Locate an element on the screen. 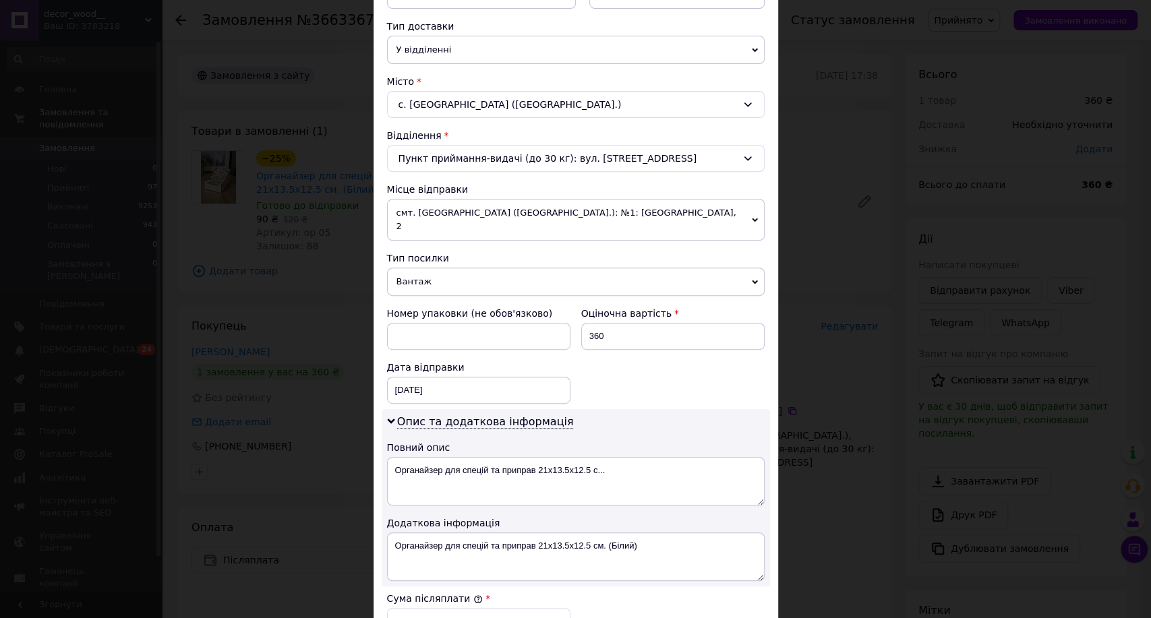  span: Тип посилки is located at coordinates (418, 258).